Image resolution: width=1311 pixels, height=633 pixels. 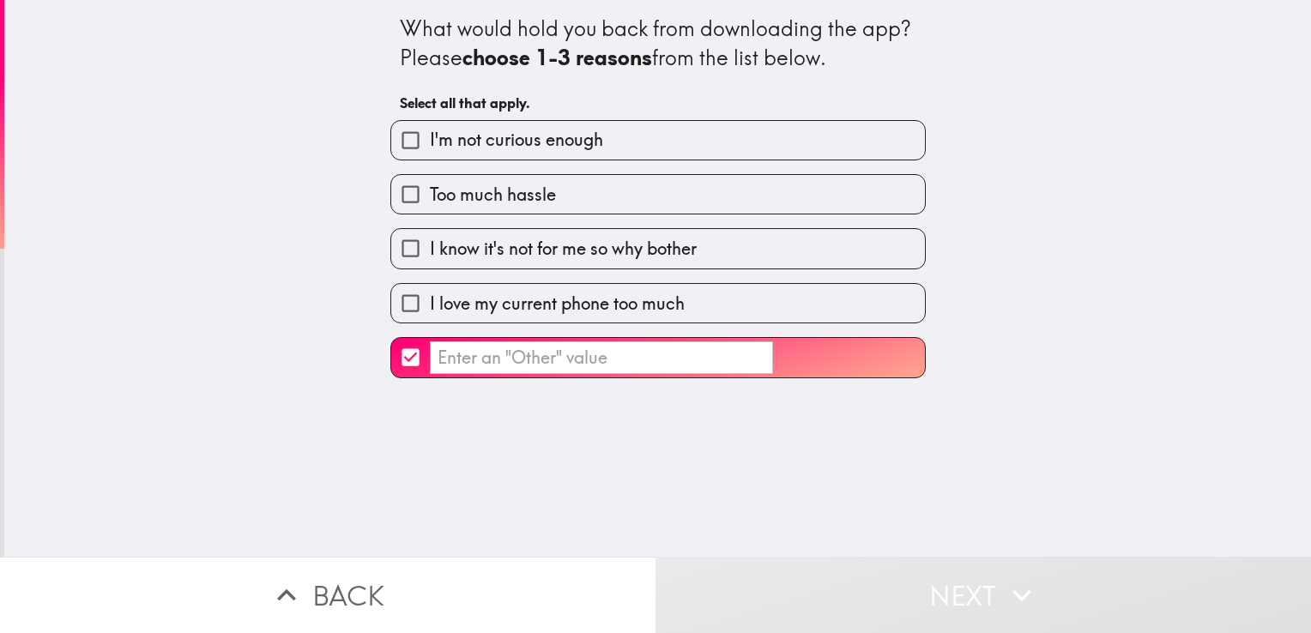 I want to click on button: I'm not curious enough, so click(x=658, y=140).